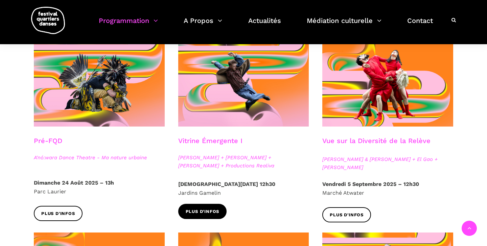 This screenshot has height=246, width=487. Describe the element at coordinates (376, 145) in the screenshot. I see `h3: Vue sur la Diversité de la Relève` at that location.